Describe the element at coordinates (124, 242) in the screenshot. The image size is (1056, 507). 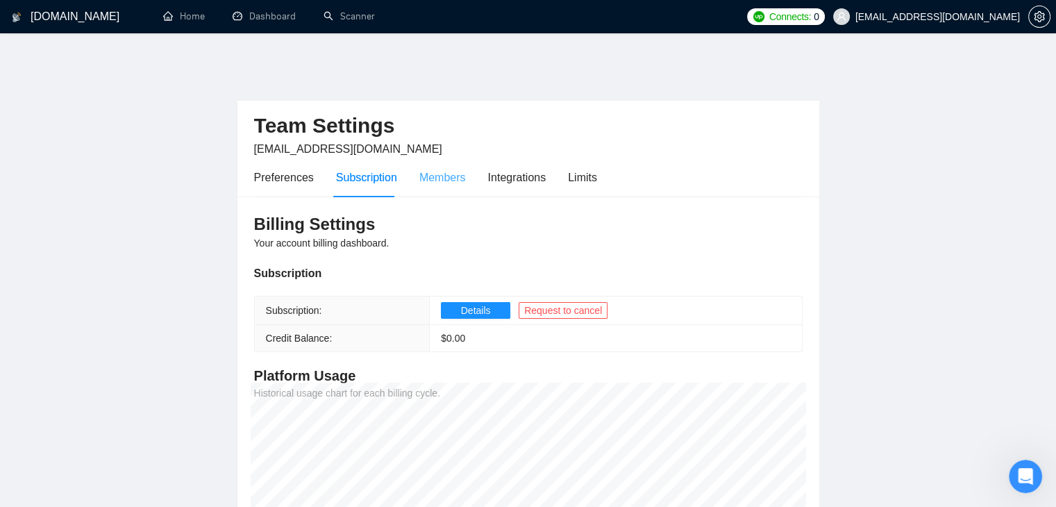
I see `li: Create scanners for each profile, so you'll be able to send proposals separately 🤓` at that location.